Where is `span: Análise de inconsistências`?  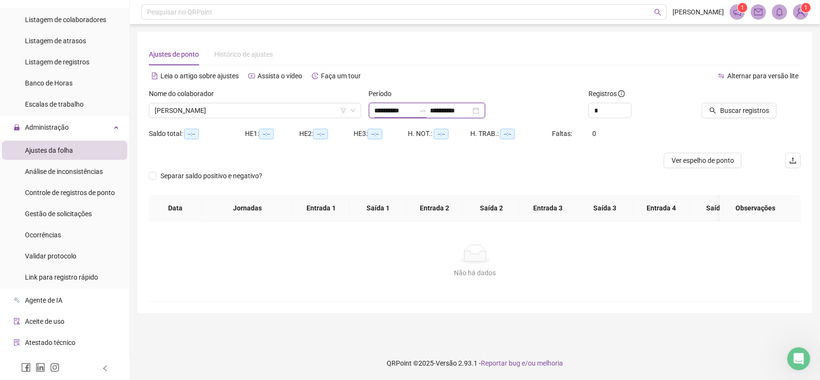
span: Análise de inconsistências is located at coordinates (64, 171).